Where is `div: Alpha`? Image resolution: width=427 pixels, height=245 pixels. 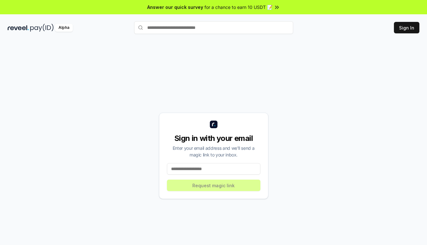 div: Alpha is located at coordinates (64, 28).